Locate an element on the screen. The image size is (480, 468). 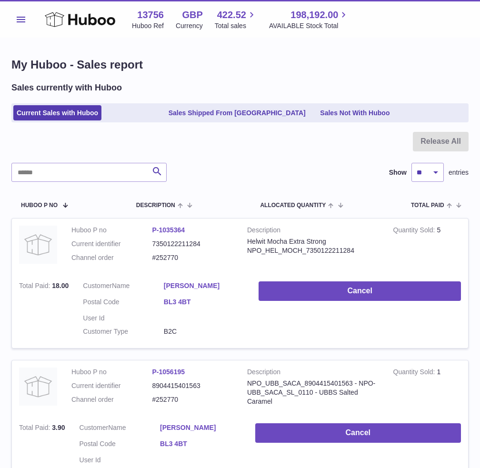
dd: B2C is located at coordinates (204, 331).